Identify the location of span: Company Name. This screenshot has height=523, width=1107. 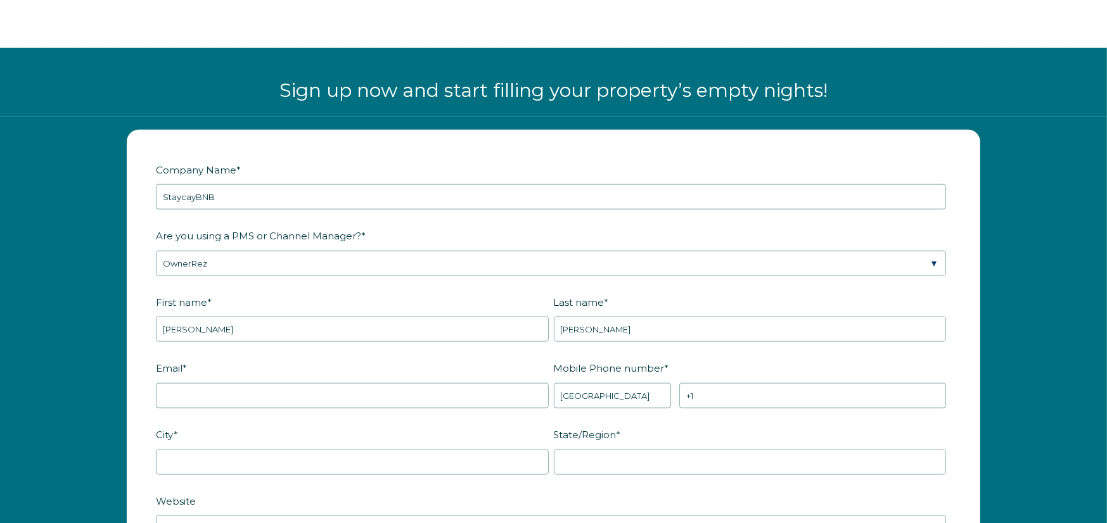
(196, 170).